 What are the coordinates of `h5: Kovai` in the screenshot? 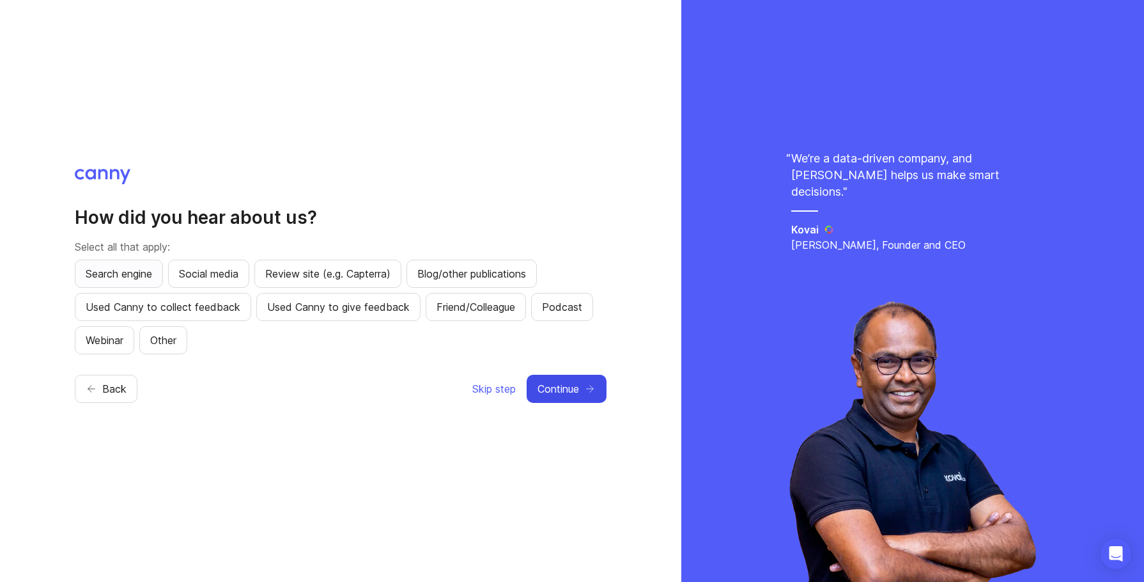 It's located at (805, 230).